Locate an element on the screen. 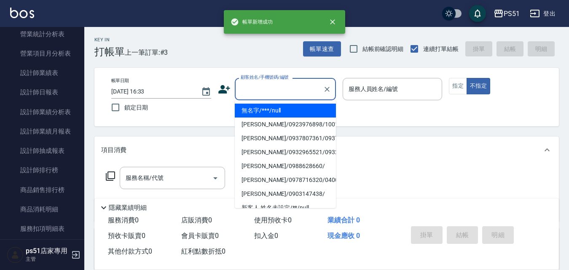 Image resolution: width=569 pixels, height=270 pixels. a: 設計師業績月報表 is located at coordinates (42, 132).